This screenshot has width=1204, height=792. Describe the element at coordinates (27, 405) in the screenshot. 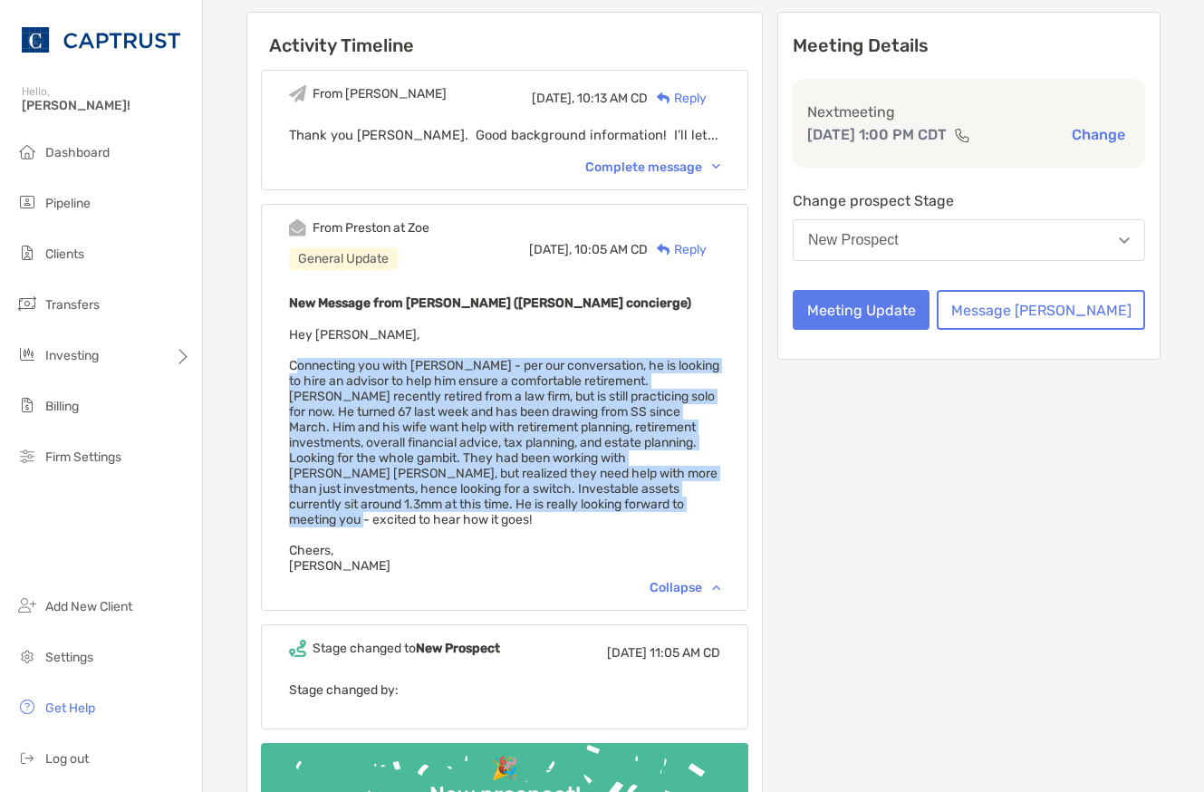

I see `img: billing icon` at that location.